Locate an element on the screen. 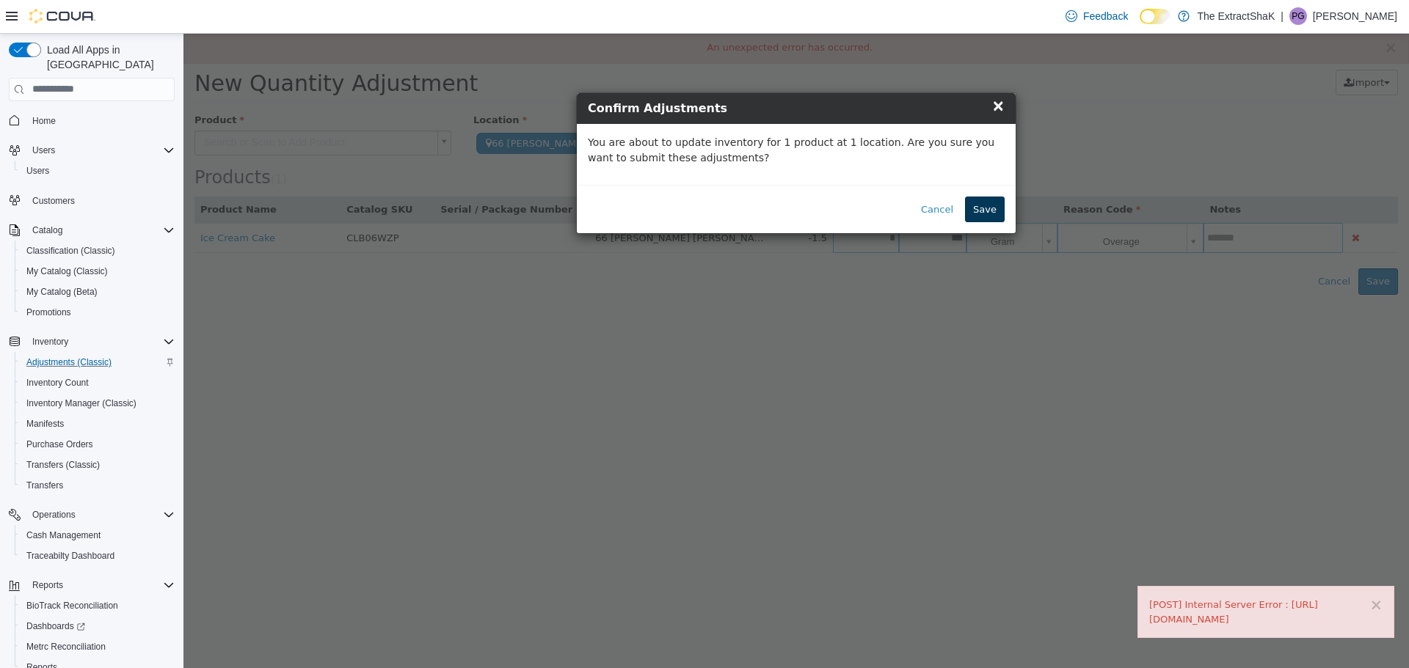 Image resolution: width=1409 pixels, height=668 pixels. div: Payten Griggs is located at coordinates (1298, 16).